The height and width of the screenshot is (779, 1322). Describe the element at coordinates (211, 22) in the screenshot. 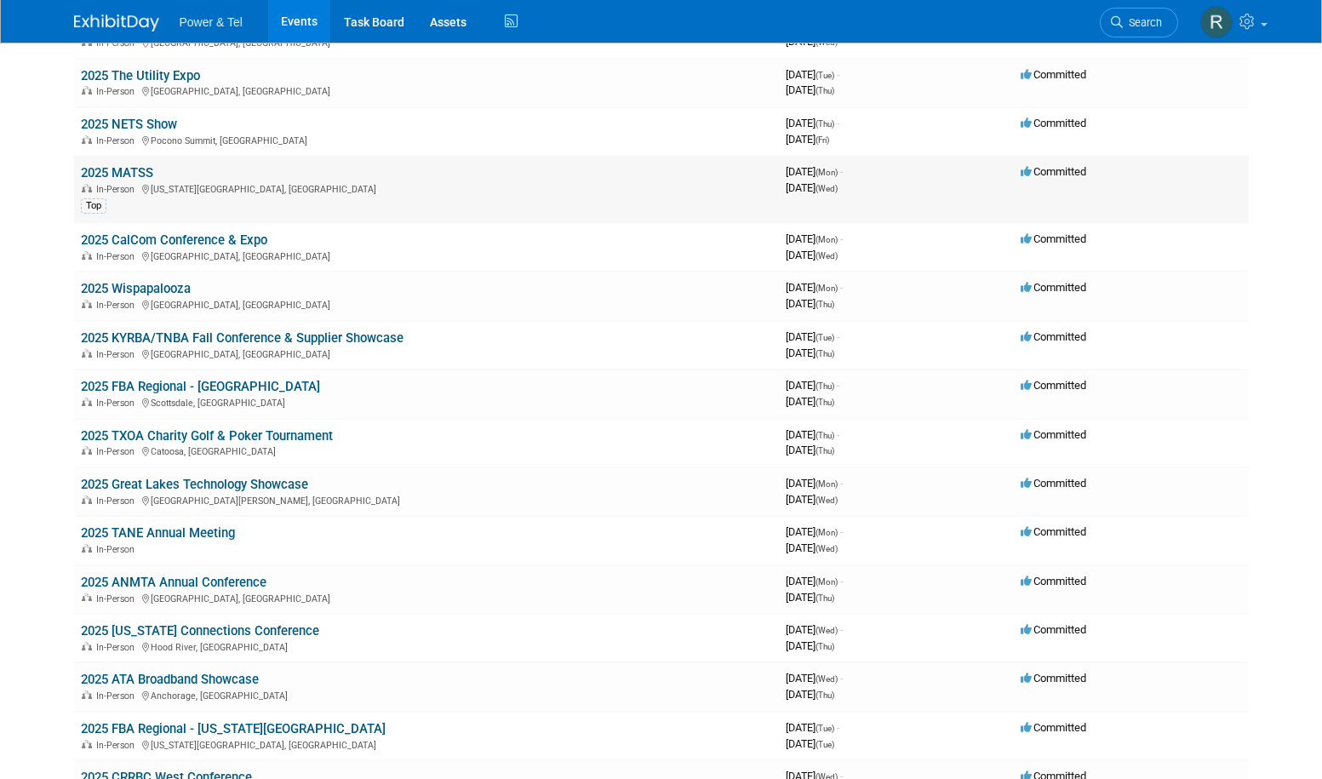

I see `span: Power & Tel` at that location.